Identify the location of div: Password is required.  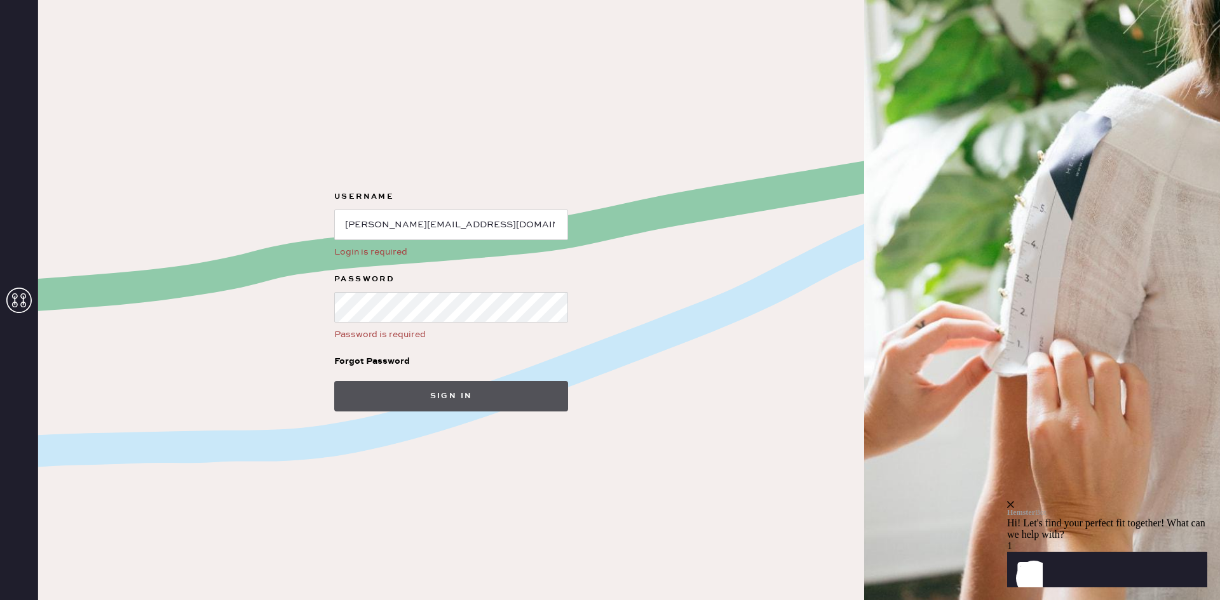
(451, 335).